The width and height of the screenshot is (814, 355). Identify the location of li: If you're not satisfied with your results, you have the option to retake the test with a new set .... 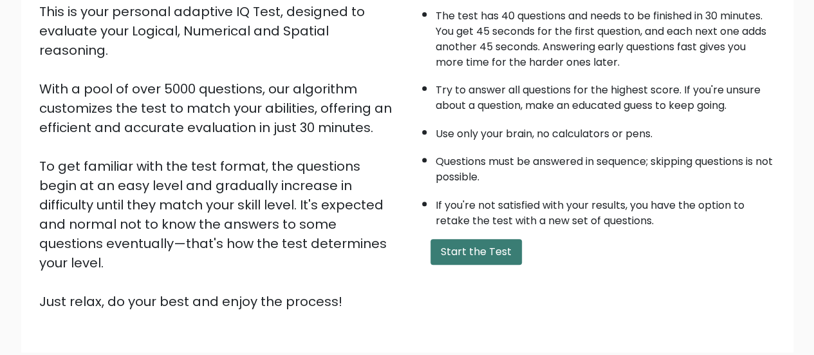
(606, 210).